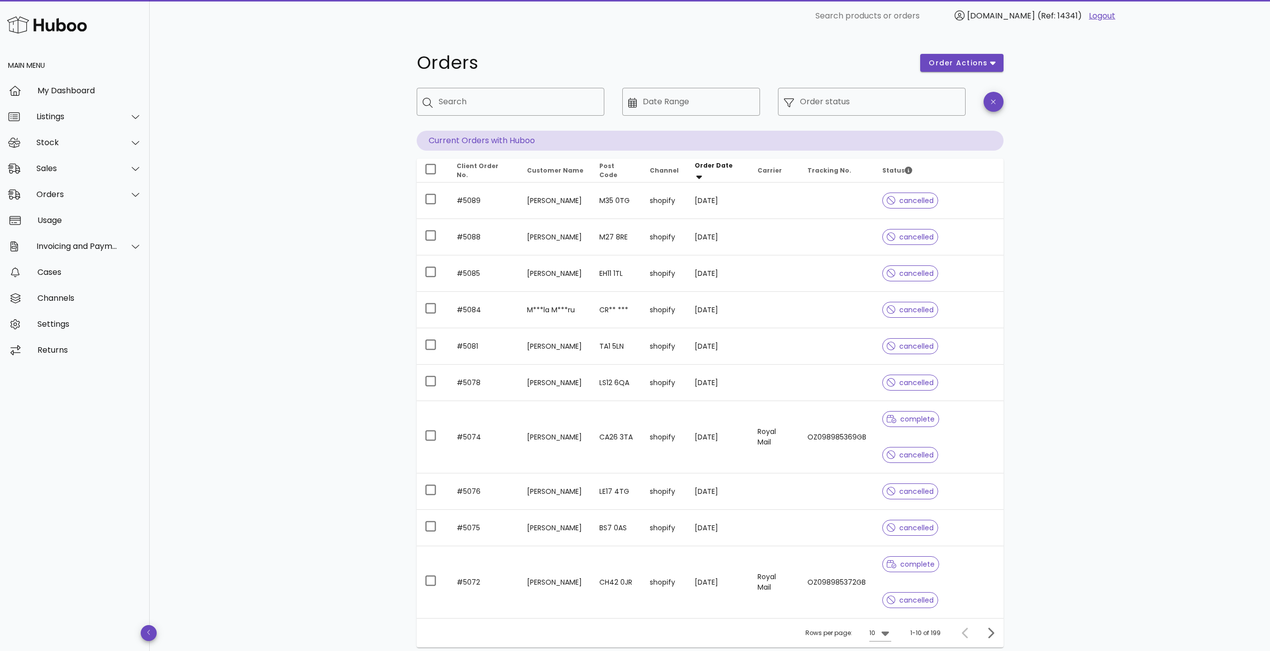 Image resolution: width=1270 pixels, height=651 pixels. What do you see at coordinates (555, 170) in the screenshot?
I see `span: Customer Name` at bounding box center [555, 170].